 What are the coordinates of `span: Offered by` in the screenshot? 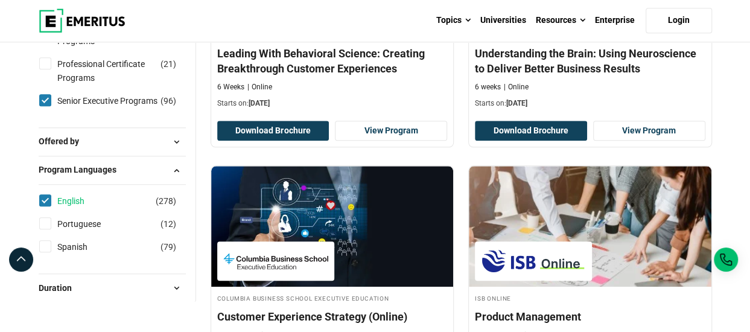 It's located at (63, 141).